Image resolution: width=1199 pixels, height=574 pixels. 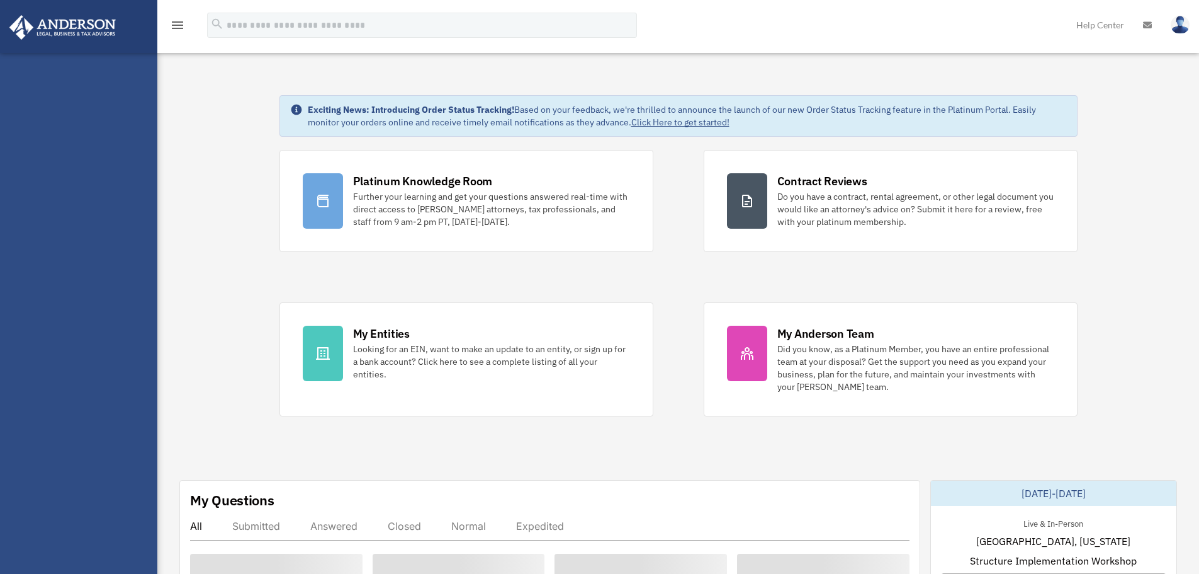 I want to click on img: User Pic, so click(x=1180, y=25).